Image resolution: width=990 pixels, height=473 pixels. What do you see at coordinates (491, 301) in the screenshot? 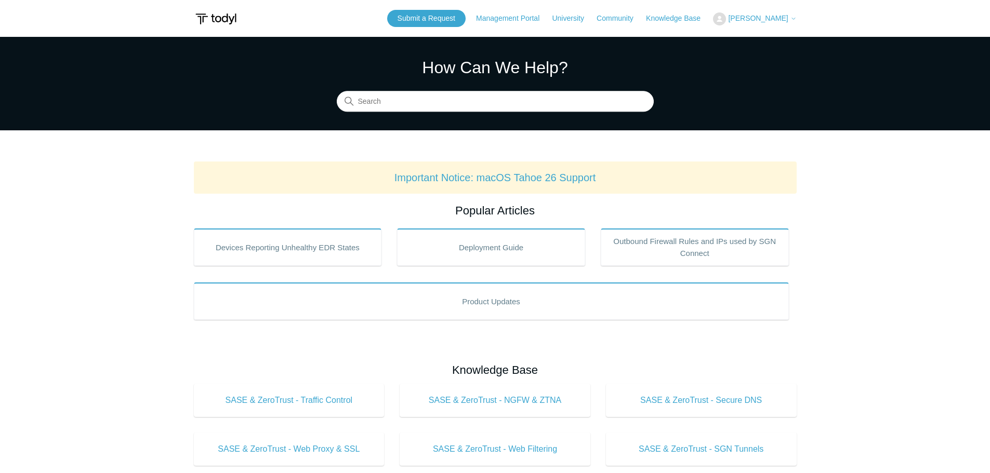
I see `a: Product Updates` at bounding box center [491, 301].